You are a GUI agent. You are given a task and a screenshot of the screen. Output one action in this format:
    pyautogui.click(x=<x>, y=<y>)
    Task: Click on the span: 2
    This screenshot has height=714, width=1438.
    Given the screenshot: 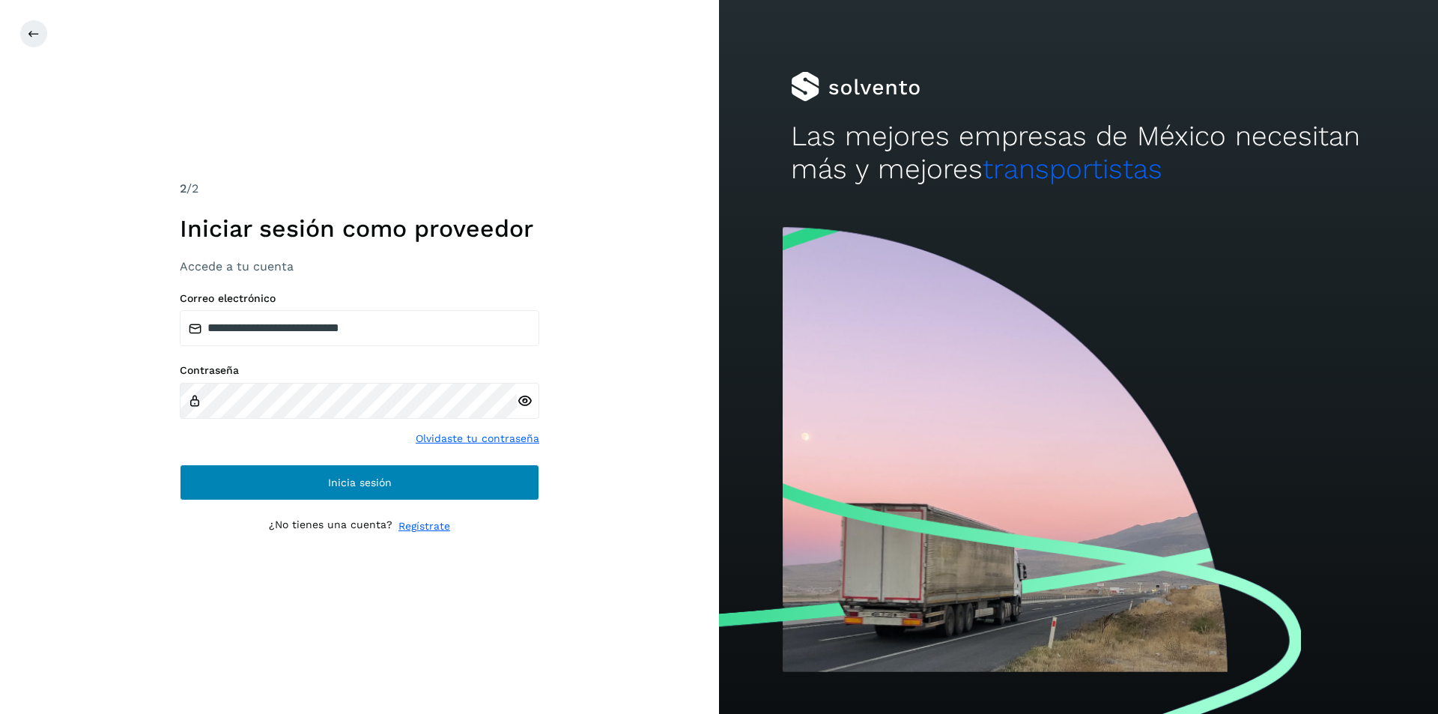 What is the action you would take?
    pyautogui.click(x=183, y=188)
    